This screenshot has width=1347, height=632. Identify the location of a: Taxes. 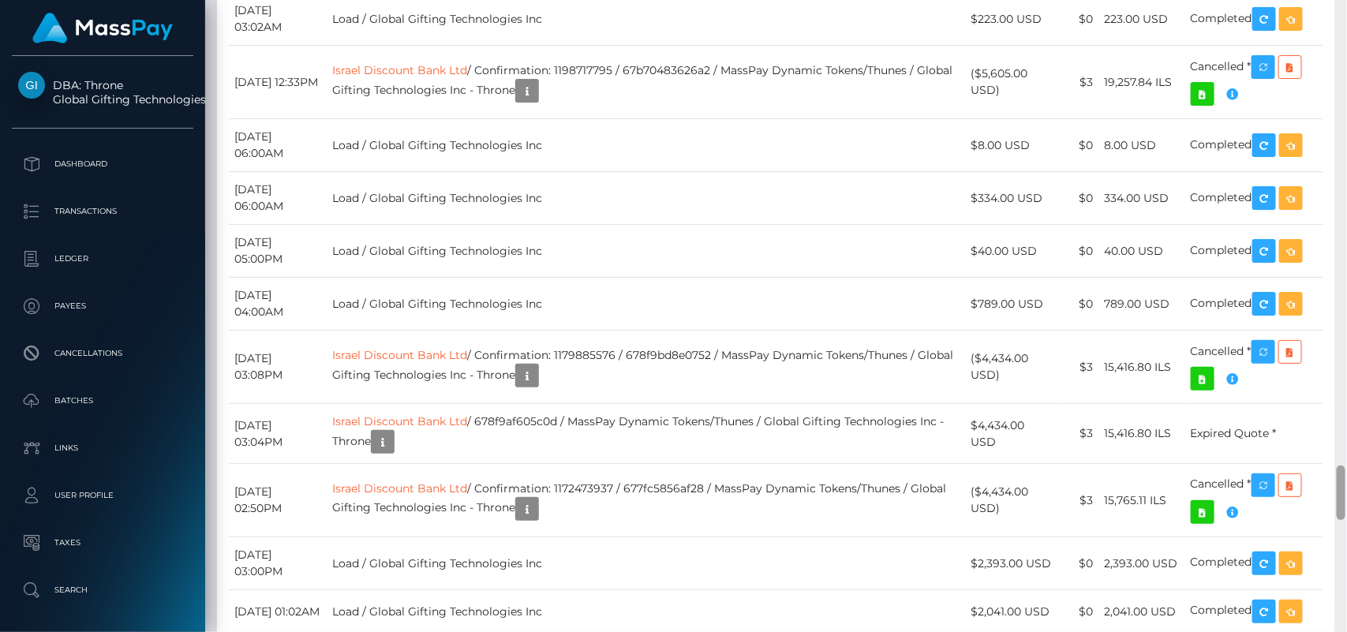
(103, 543).